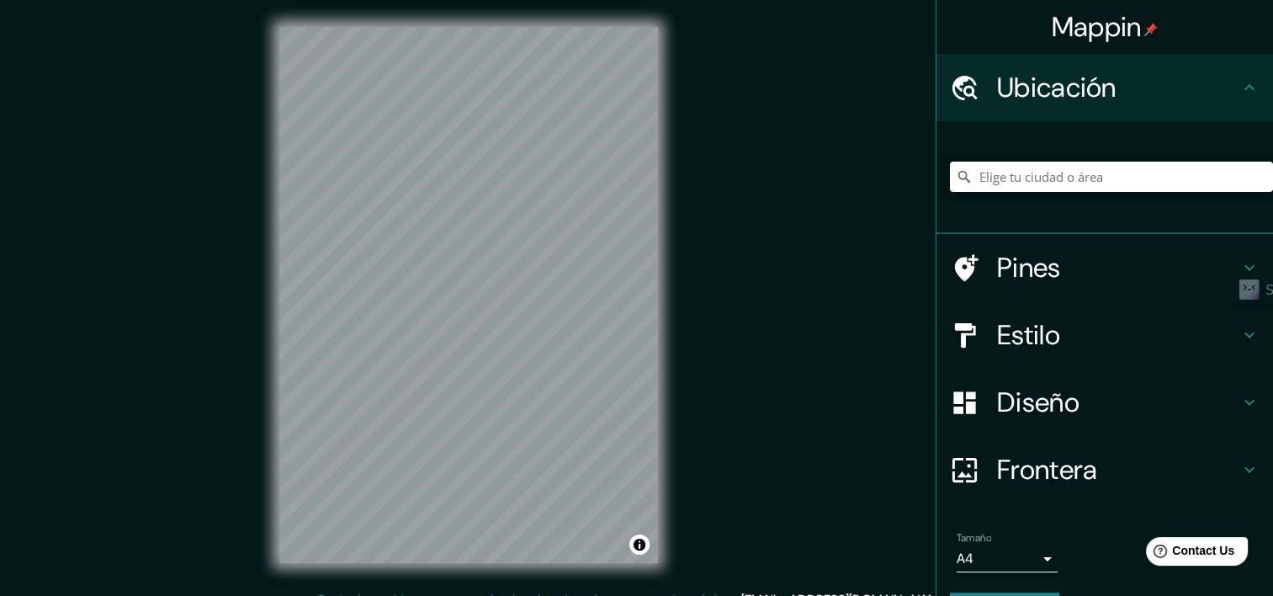 This screenshot has width=1273, height=596. Describe the element at coordinates (1119, 470) in the screenshot. I see `h4: Frontera` at that location.